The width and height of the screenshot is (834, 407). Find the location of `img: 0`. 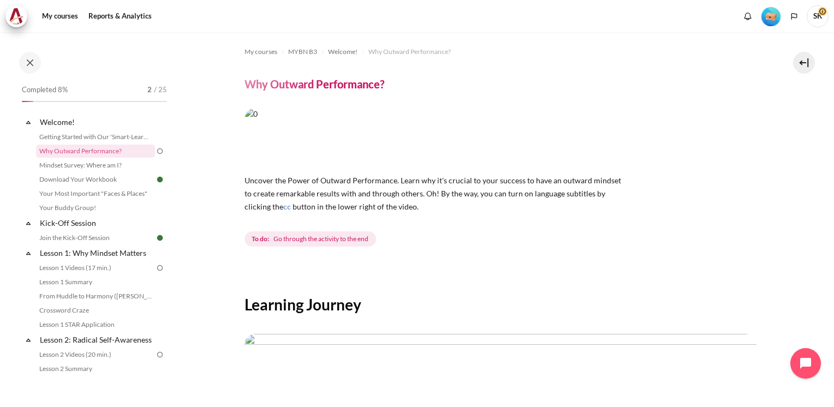

img: 0 is located at coordinates (435, 137).